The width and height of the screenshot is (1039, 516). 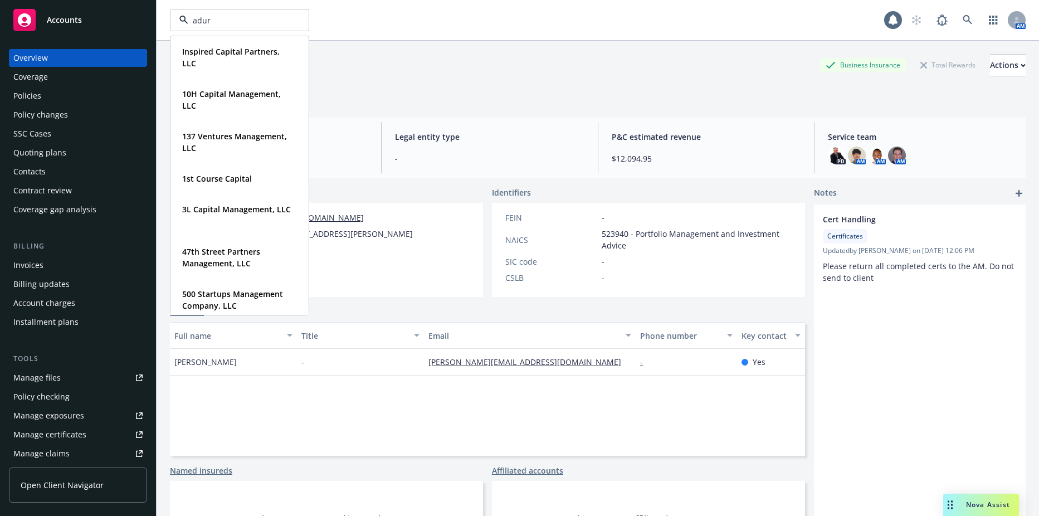 I want to click on span: Please return all completed certs to the AM. Do not send to client, so click(x=919, y=272).